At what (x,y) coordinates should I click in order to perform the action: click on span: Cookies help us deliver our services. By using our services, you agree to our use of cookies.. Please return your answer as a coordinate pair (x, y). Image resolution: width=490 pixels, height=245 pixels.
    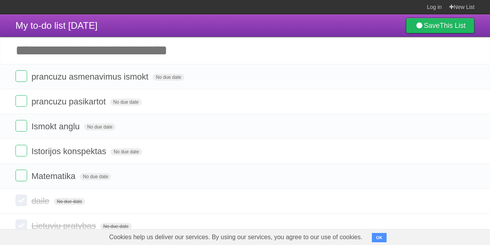
    Looking at the image, I should click on (236, 237).